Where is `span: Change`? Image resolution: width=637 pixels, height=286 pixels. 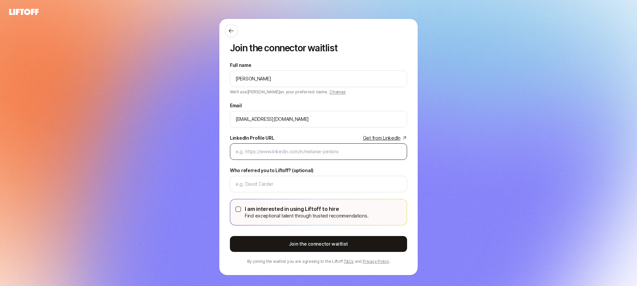 span: Change is located at coordinates (337, 92).